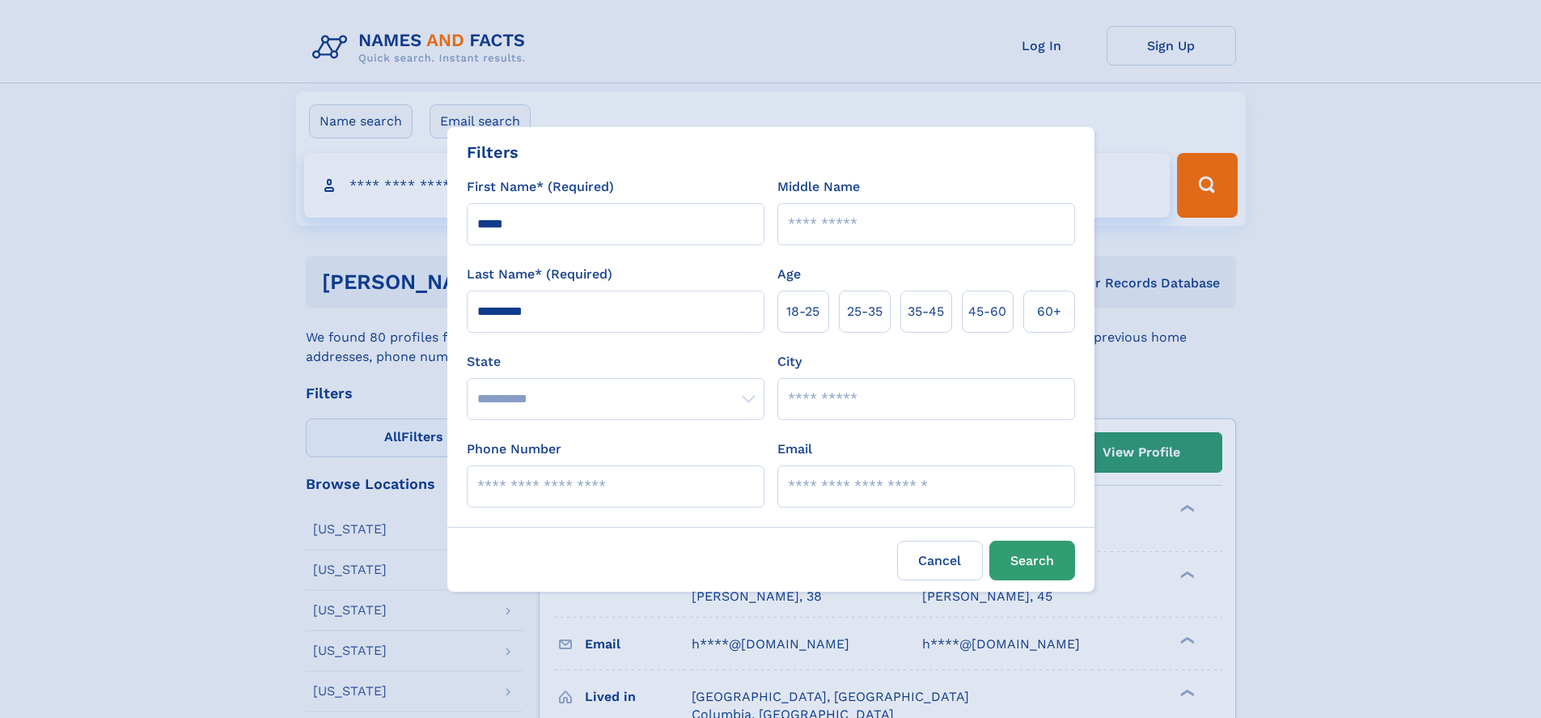 The width and height of the screenshot is (1541, 718). Describe the element at coordinates (987, 311) in the screenshot. I see `span: 45‑60` at that location.